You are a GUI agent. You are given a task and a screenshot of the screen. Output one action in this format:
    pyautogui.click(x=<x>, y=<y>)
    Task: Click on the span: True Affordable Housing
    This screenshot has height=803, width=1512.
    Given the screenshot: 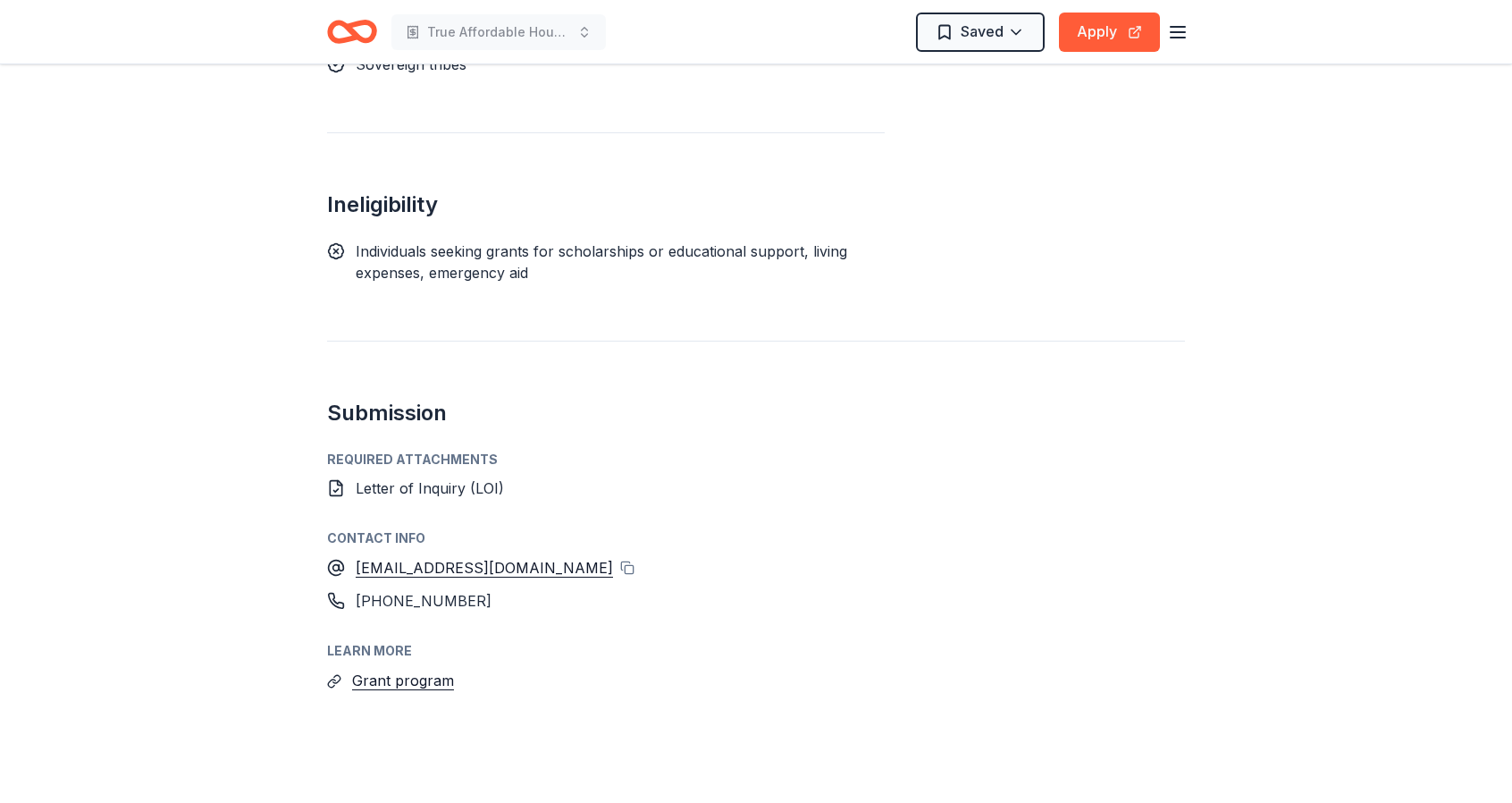 What is the action you would take?
    pyautogui.click(x=499, y=32)
    